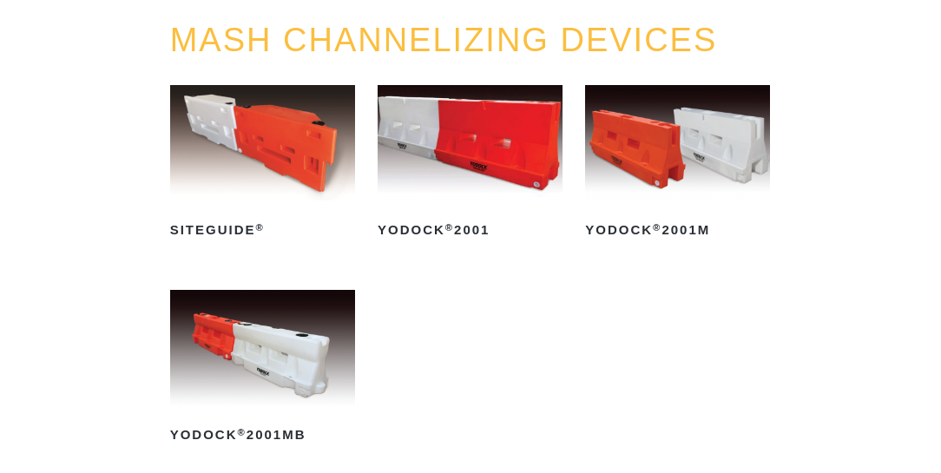  What do you see at coordinates (469, 142) in the screenshot?
I see `img: Yodock 2001 Water Filled Barrier and Barricade` at bounding box center [469, 142].